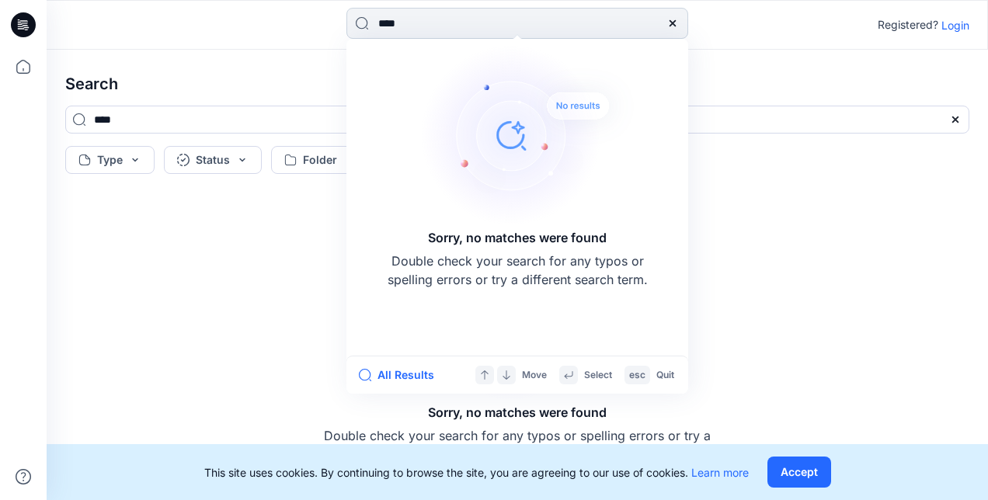 The image size is (988, 500). What do you see at coordinates (402, 375) in the screenshot?
I see `button: All Results` at bounding box center [402, 375].